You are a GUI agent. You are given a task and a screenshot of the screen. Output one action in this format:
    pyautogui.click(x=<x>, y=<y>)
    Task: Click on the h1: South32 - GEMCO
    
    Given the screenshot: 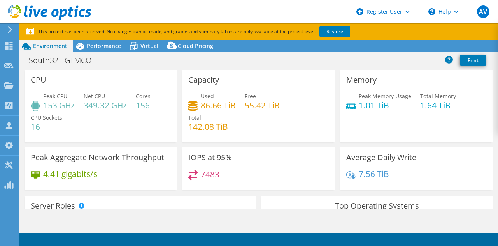 What is the action you would take?
    pyautogui.click(x=64, y=60)
    